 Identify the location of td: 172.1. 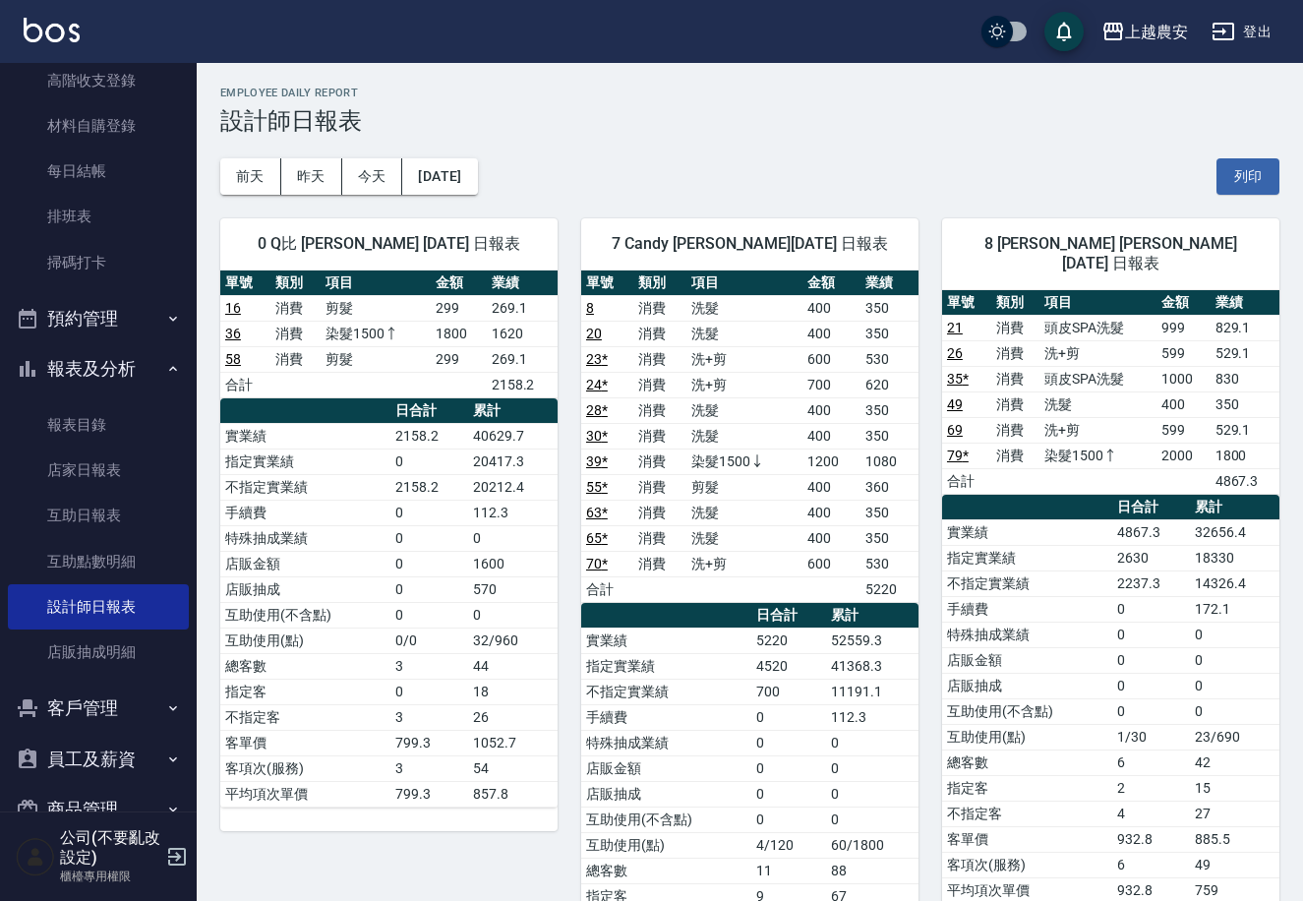
(1234, 609).